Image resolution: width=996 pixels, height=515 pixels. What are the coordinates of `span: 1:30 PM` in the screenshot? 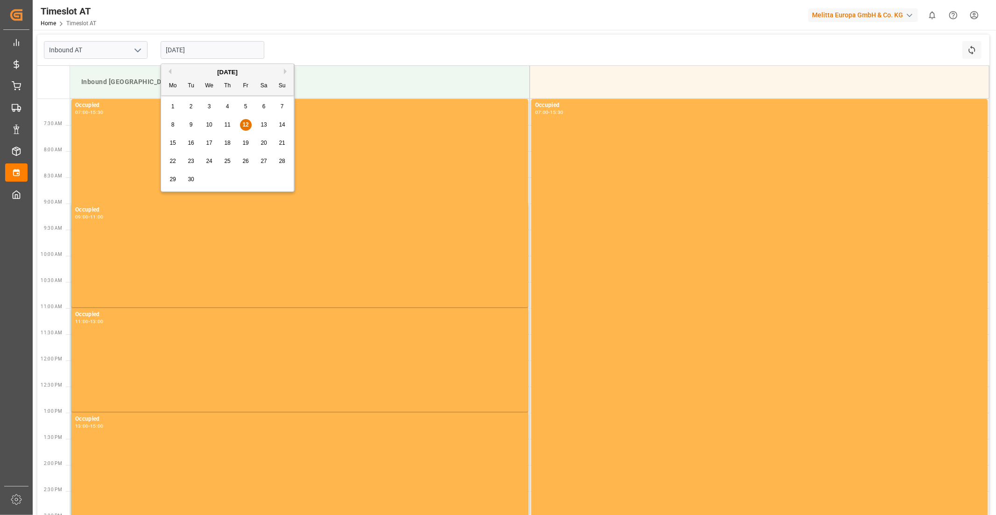 It's located at (53, 437).